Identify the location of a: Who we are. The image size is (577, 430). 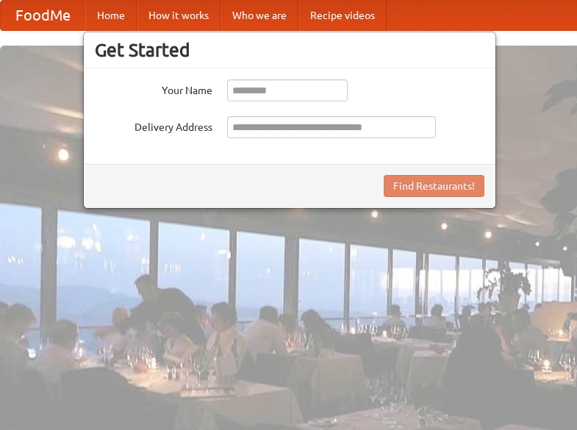
(259, 15).